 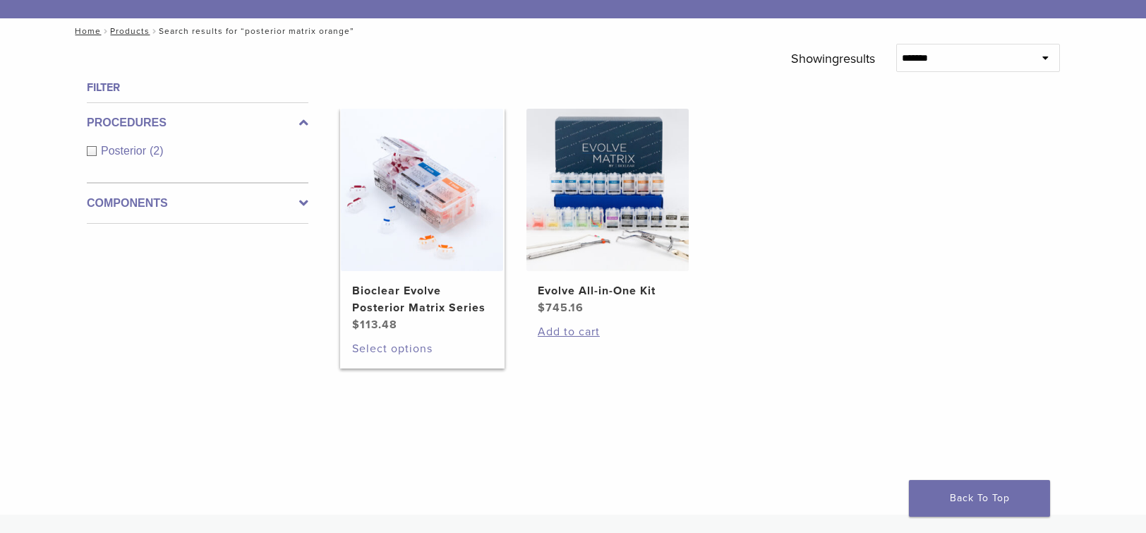 I want to click on img: Bioclear Evolve Posterior Matrix Series, so click(x=422, y=190).